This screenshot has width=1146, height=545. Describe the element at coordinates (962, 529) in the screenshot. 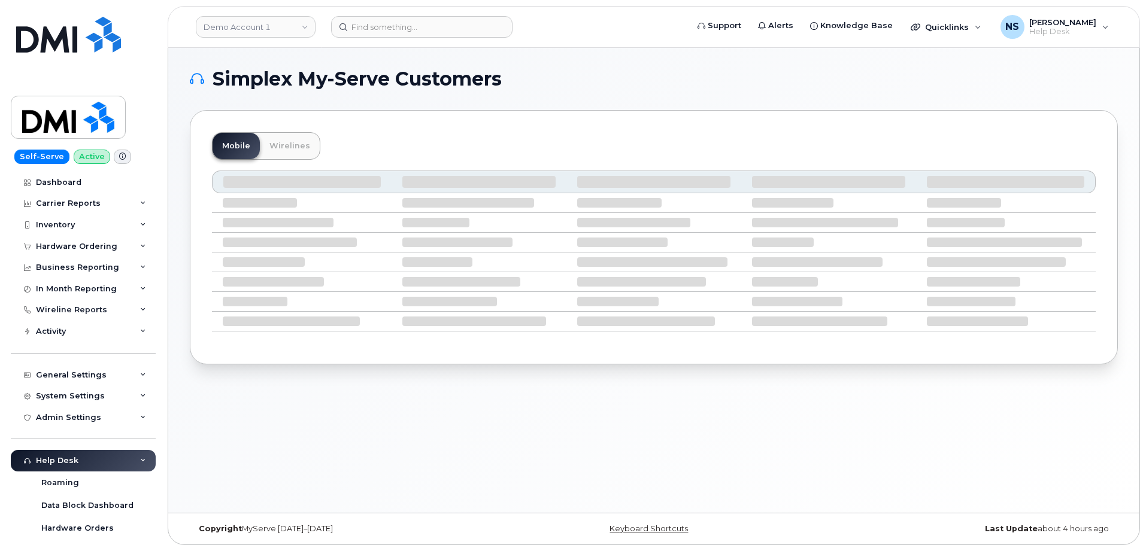

I see `div: about 4 hours ago` at that location.